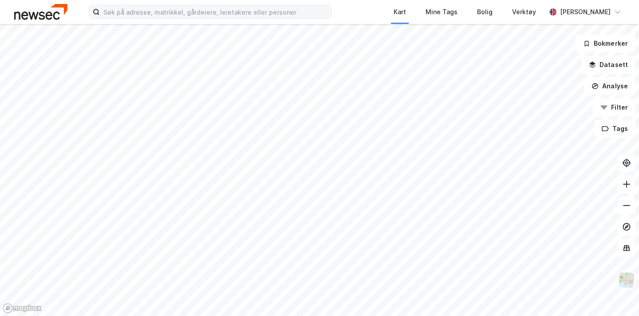 This screenshot has width=639, height=316. I want to click on div: Kart, so click(400, 12).